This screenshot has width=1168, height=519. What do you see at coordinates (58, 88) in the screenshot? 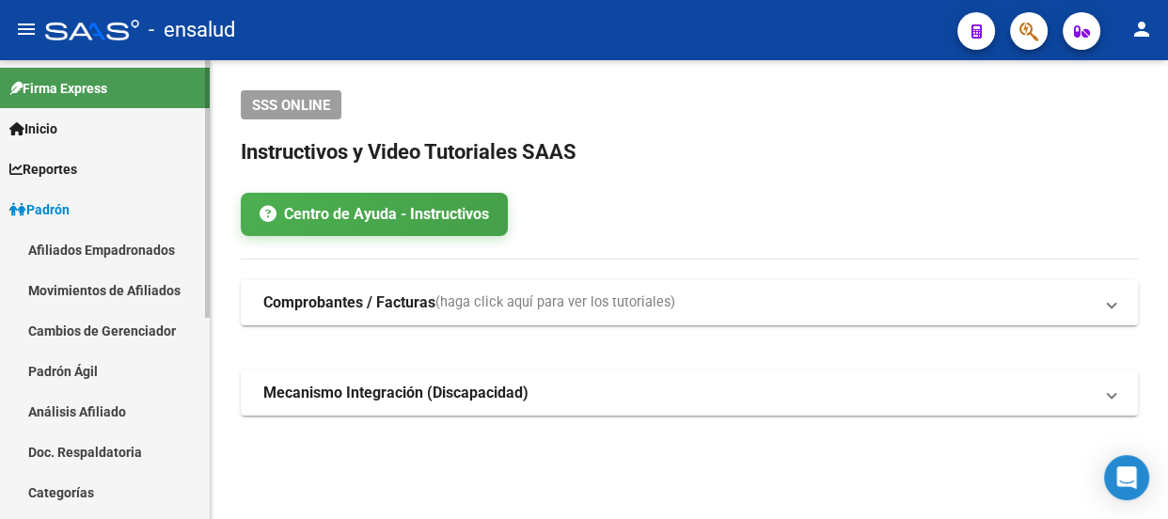
I see `span: Firma Express` at bounding box center [58, 88].